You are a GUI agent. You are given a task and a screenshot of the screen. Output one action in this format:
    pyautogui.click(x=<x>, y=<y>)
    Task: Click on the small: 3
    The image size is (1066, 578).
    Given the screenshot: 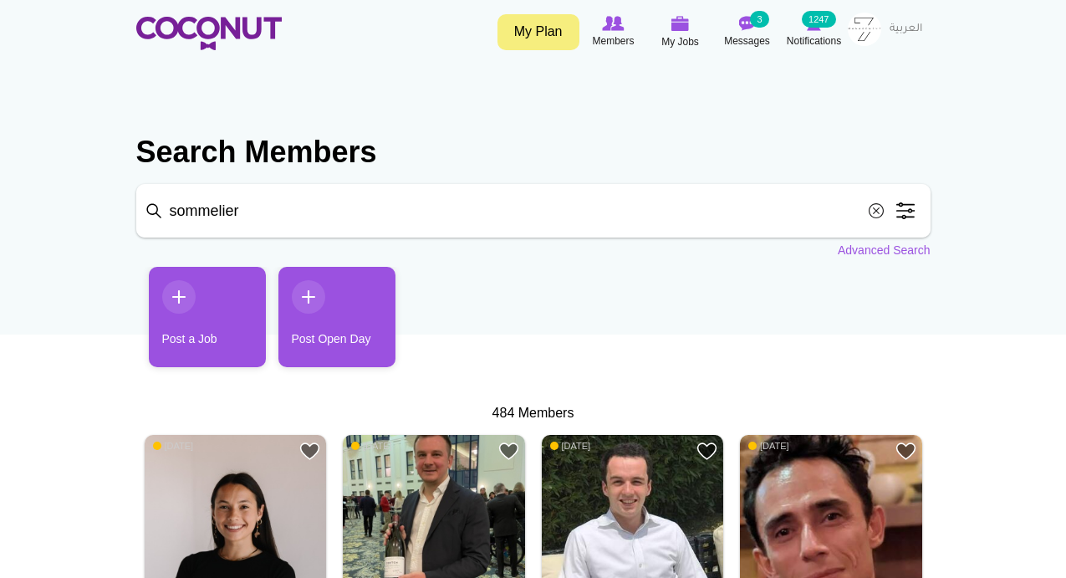 What is the action you would take?
    pyautogui.click(x=759, y=19)
    